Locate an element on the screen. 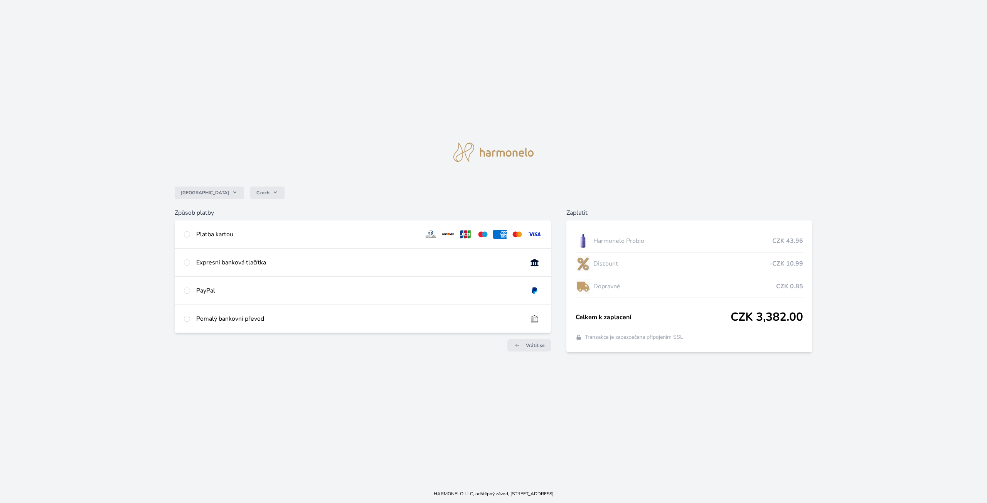 The height and width of the screenshot is (503, 987). span: CZK 0.85 is located at coordinates (789, 286).